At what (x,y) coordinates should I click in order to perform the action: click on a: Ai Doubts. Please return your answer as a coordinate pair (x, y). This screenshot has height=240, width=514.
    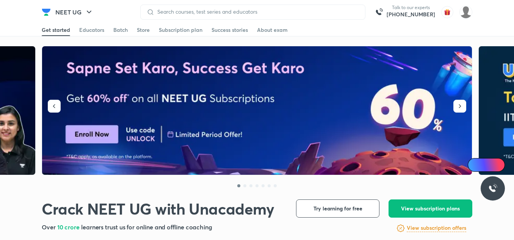
    Looking at the image, I should click on (486, 165).